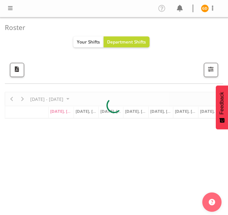 Image resolution: width=228 pixels, height=215 pixels. I want to click on button: Feedback - Show survey, so click(222, 107).